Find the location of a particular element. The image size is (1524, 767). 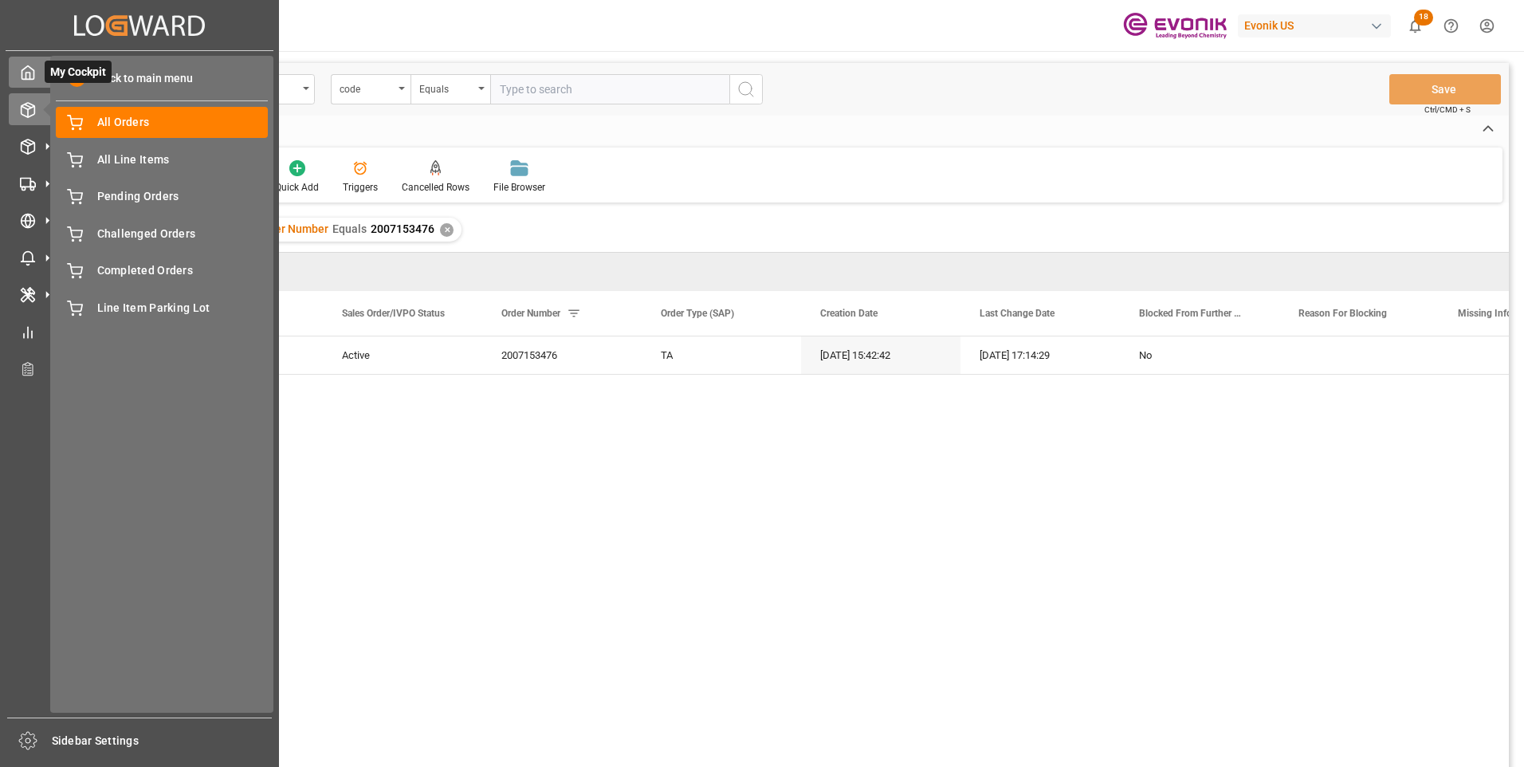

button: Help Center is located at coordinates (1450, 25).